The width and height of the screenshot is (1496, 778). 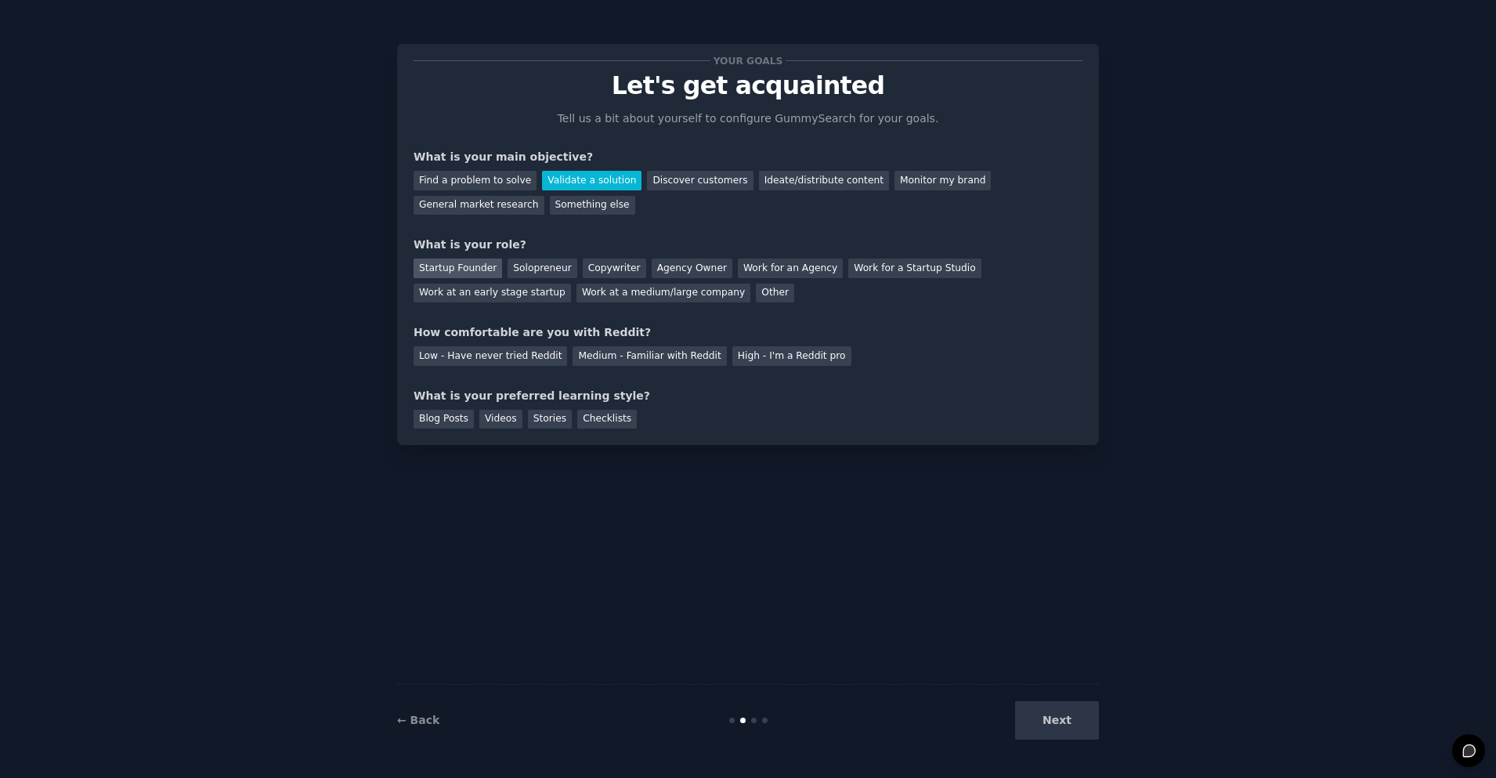 What do you see at coordinates (748, 396) in the screenshot?
I see `div: What is your preferred learning style?` at bounding box center [748, 396].